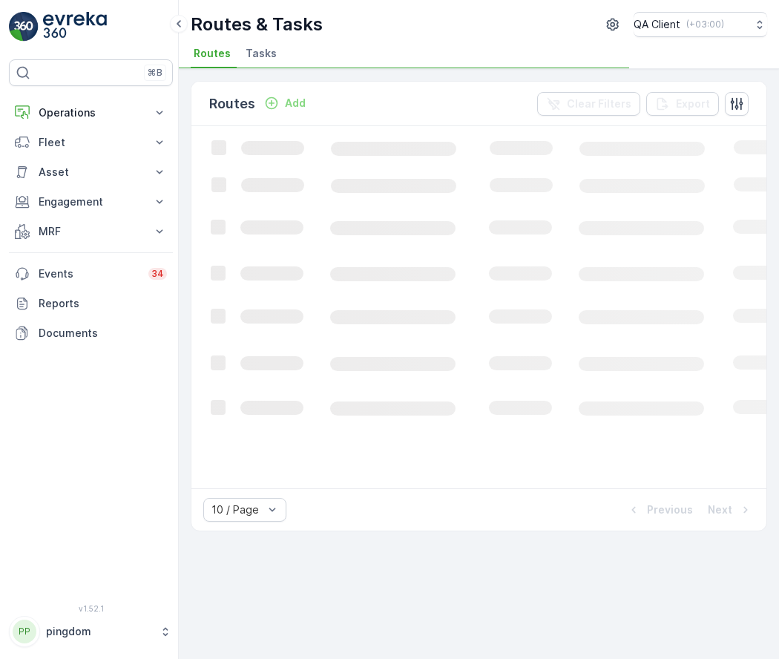 The width and height of the screenshot is (779, 659). I want to click on button: Previous, so click(660, 510).